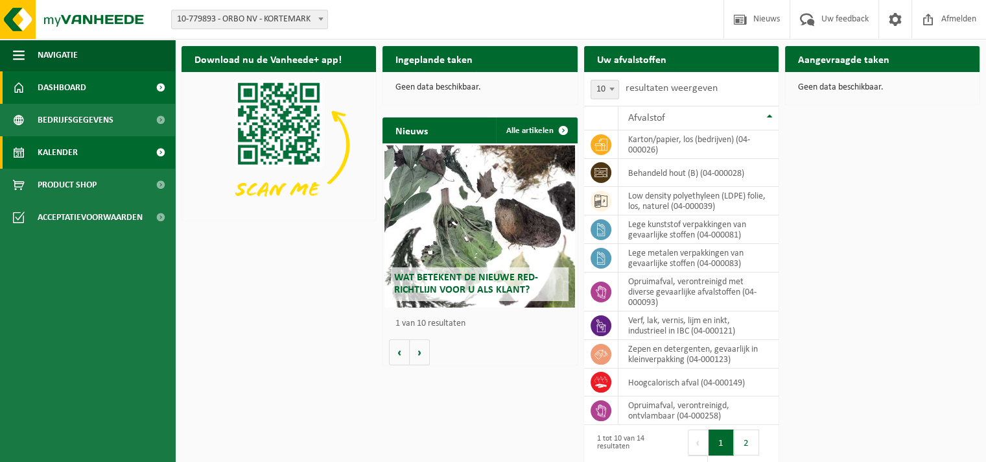 The height and width of the screenshot is (462, 986). I want to click on h2: Download nu de Vanheede+ app!, so click(268, 58).